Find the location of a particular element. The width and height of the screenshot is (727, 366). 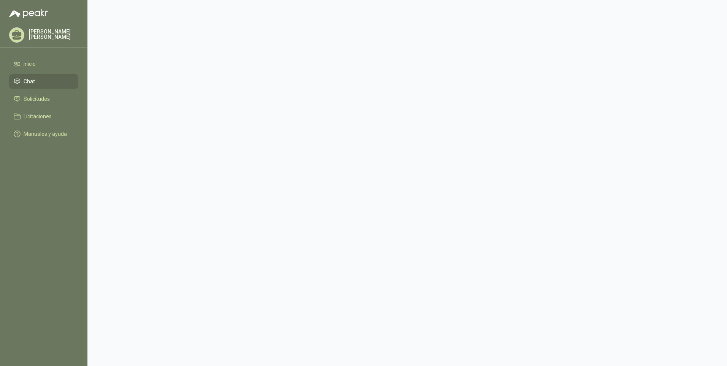

a: Solicitudes is located at coordinates (44, 99).